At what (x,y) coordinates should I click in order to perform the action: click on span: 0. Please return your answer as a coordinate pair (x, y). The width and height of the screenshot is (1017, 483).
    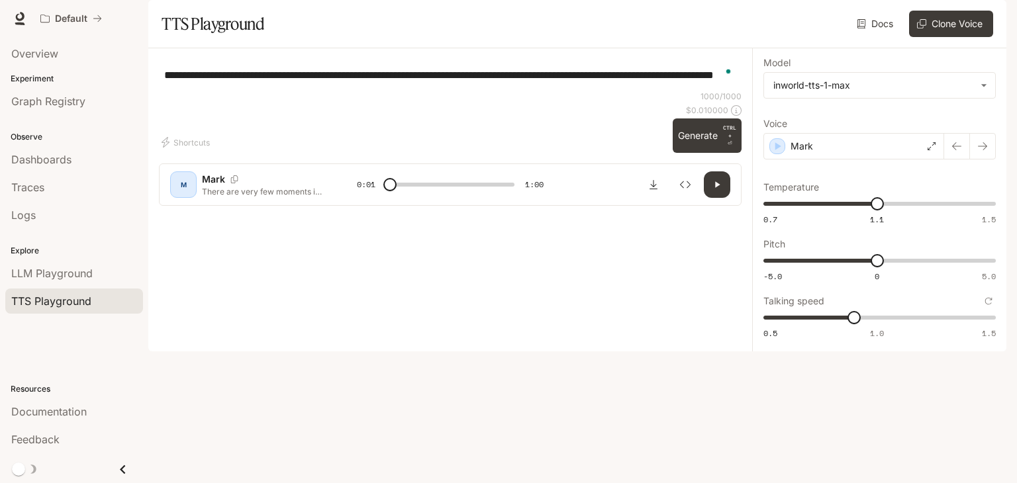
    Looking at the image, I should click on (877, 276).